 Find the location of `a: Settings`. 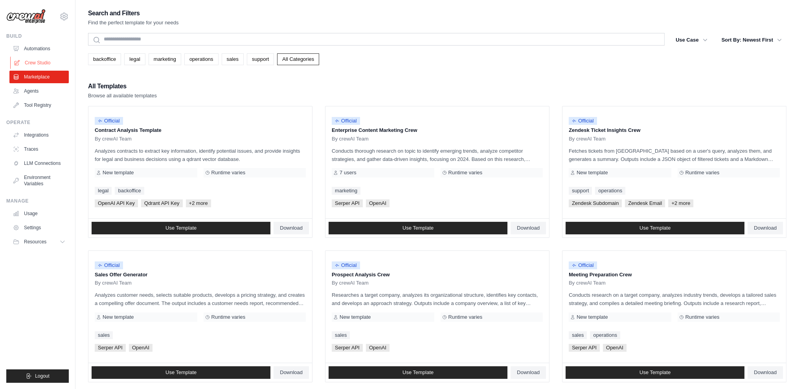

a: Settings is located at coordinates (39, 228).